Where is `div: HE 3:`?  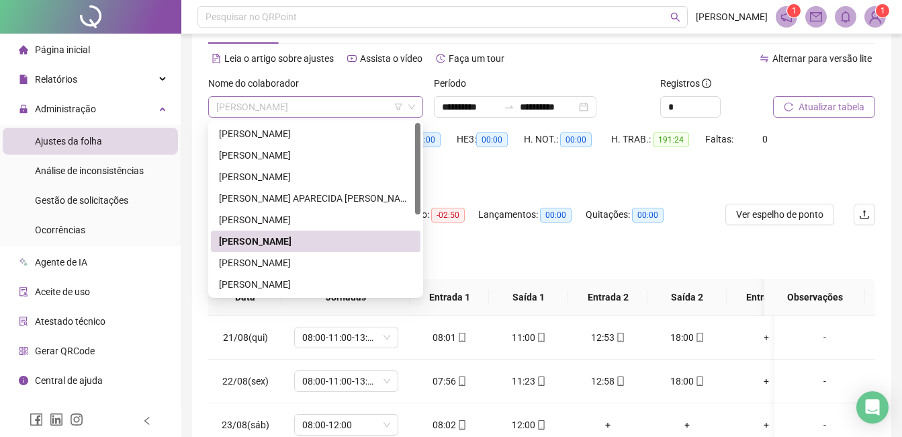
div: HE 3: is located at coordinates (490, 139).